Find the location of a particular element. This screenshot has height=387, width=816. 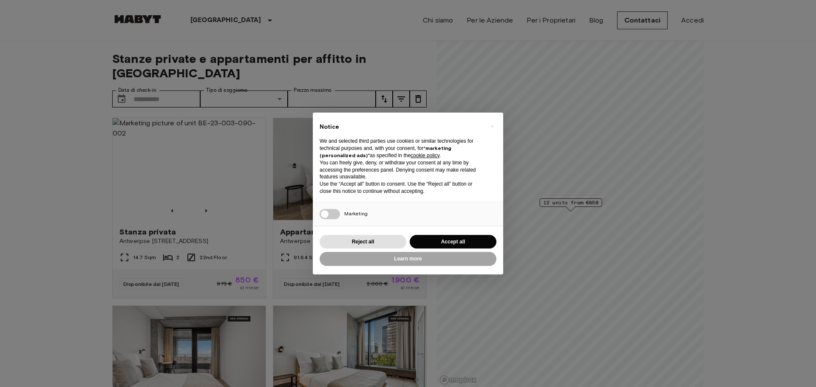

strong: “marketing (personalized ads)” is located at coordinates (385, 152).